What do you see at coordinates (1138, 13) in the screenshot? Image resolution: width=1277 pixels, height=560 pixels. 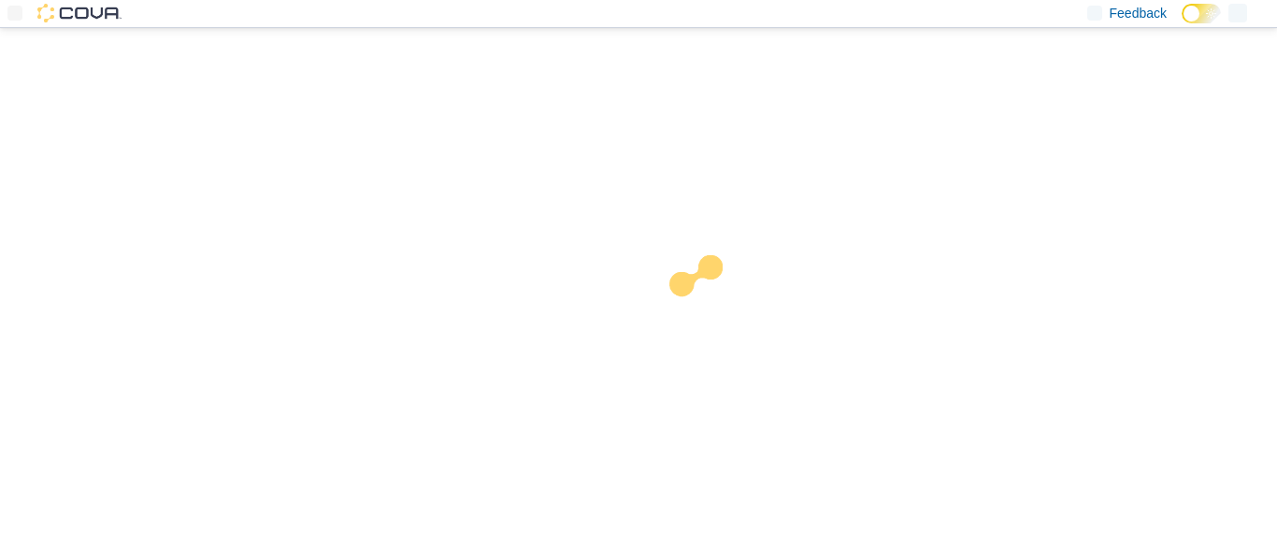 I see `span: Feedback` at bounding box center [1138, 13].